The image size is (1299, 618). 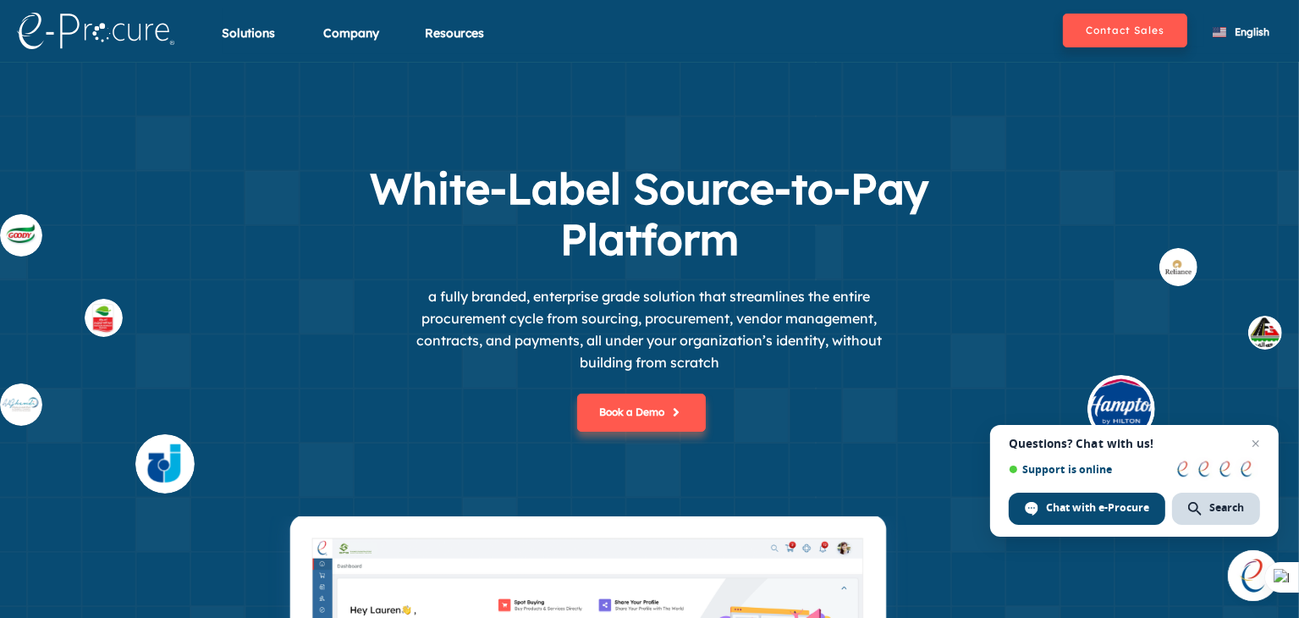 What do you see at coordinates (1251, 31) in the screenshot?
I see `span: English` at bounding box center [1251, 31].